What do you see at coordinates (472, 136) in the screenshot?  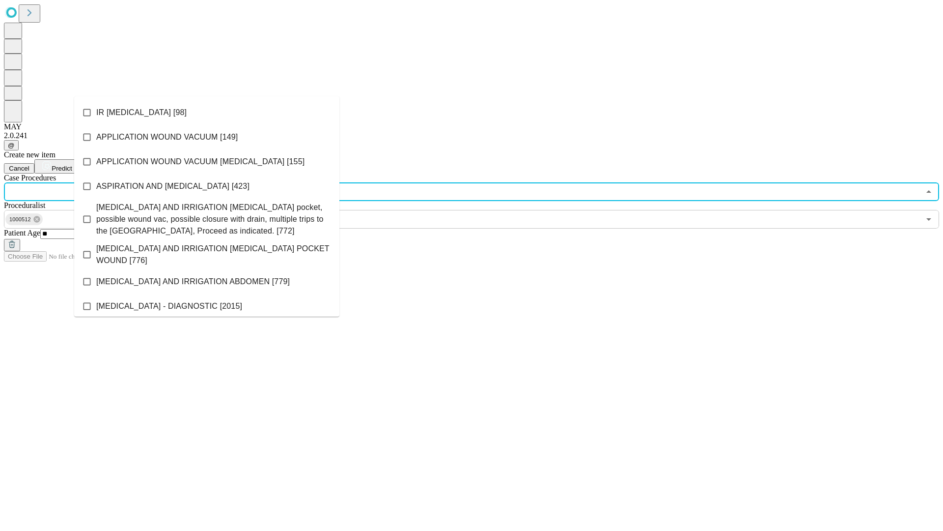 I see `div: 2.0.241` at bounding box center [472, 136].